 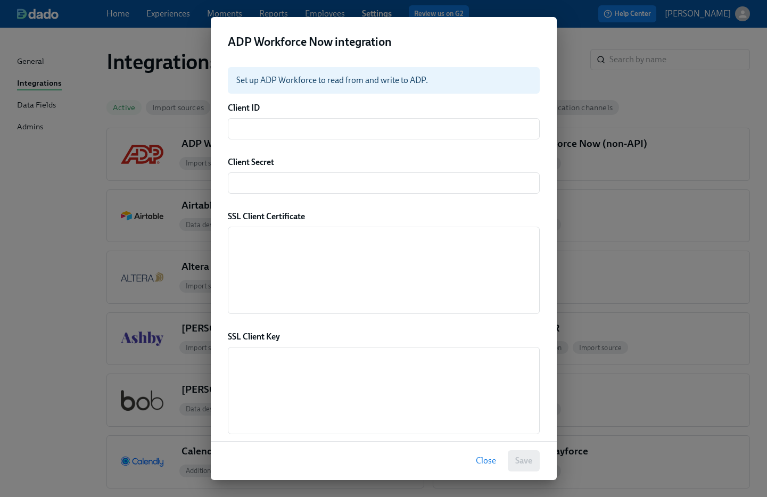 What do you see at coordinates (486, 461) in the screenshot?
I see `span: Close` at bounding box center [486, 461].